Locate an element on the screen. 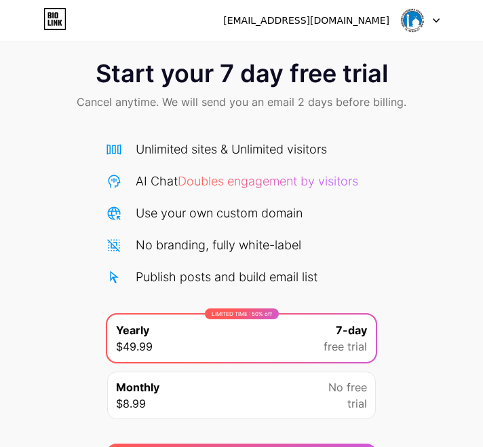  div: Publish posts and build email list is located at coordinates (227, 276).